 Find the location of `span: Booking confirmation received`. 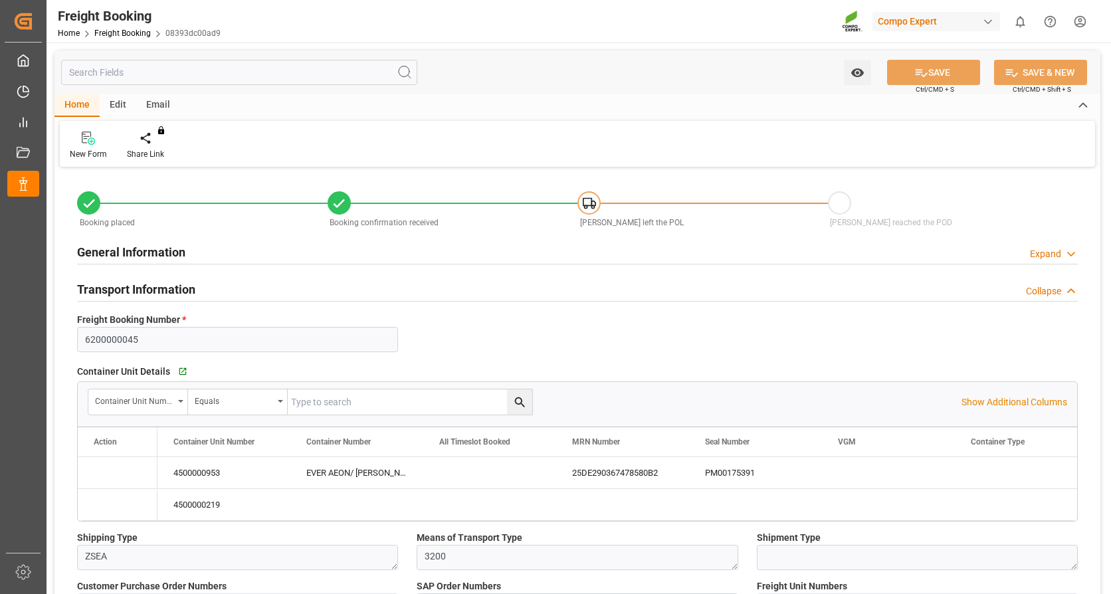

span: Booking confirmation received is located at coordinates (384, 223).